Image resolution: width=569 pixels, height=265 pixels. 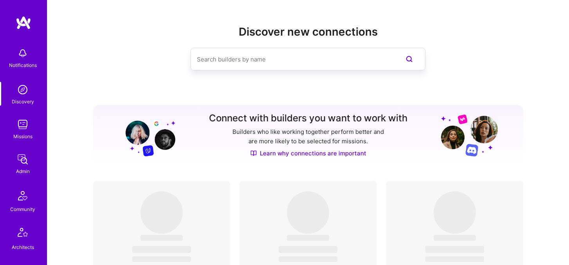 I want to click on div: Missions, so click(x=23, y=136).